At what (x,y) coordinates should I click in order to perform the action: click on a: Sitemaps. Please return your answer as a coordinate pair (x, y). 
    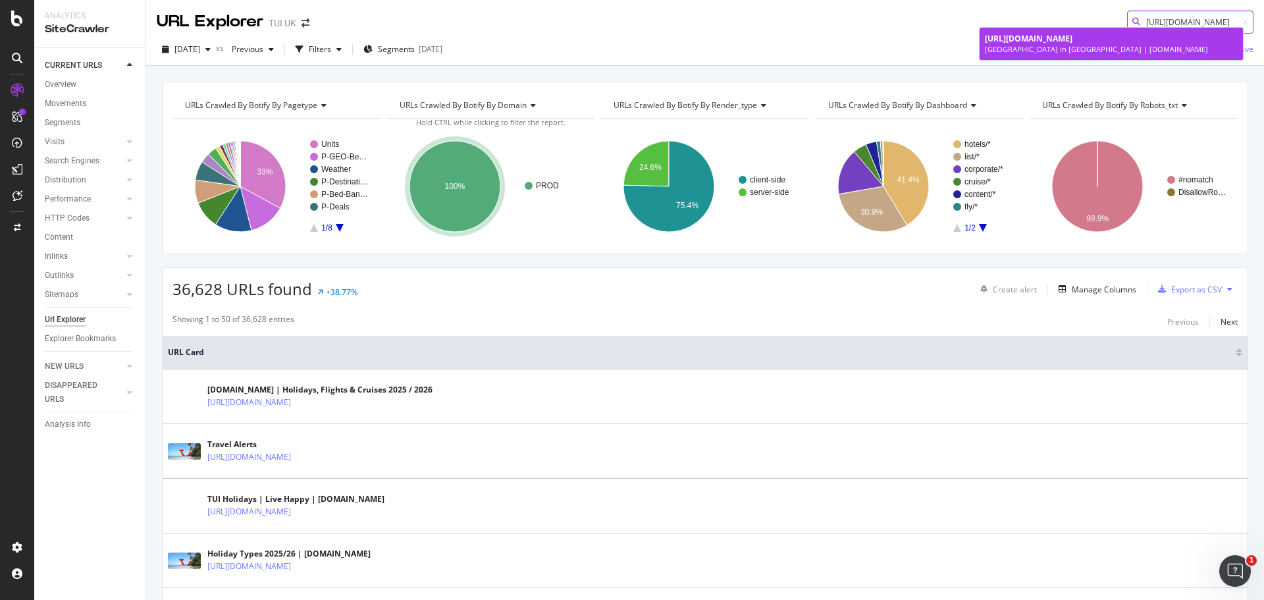
    Looking at the image, I should click on (84, 294).